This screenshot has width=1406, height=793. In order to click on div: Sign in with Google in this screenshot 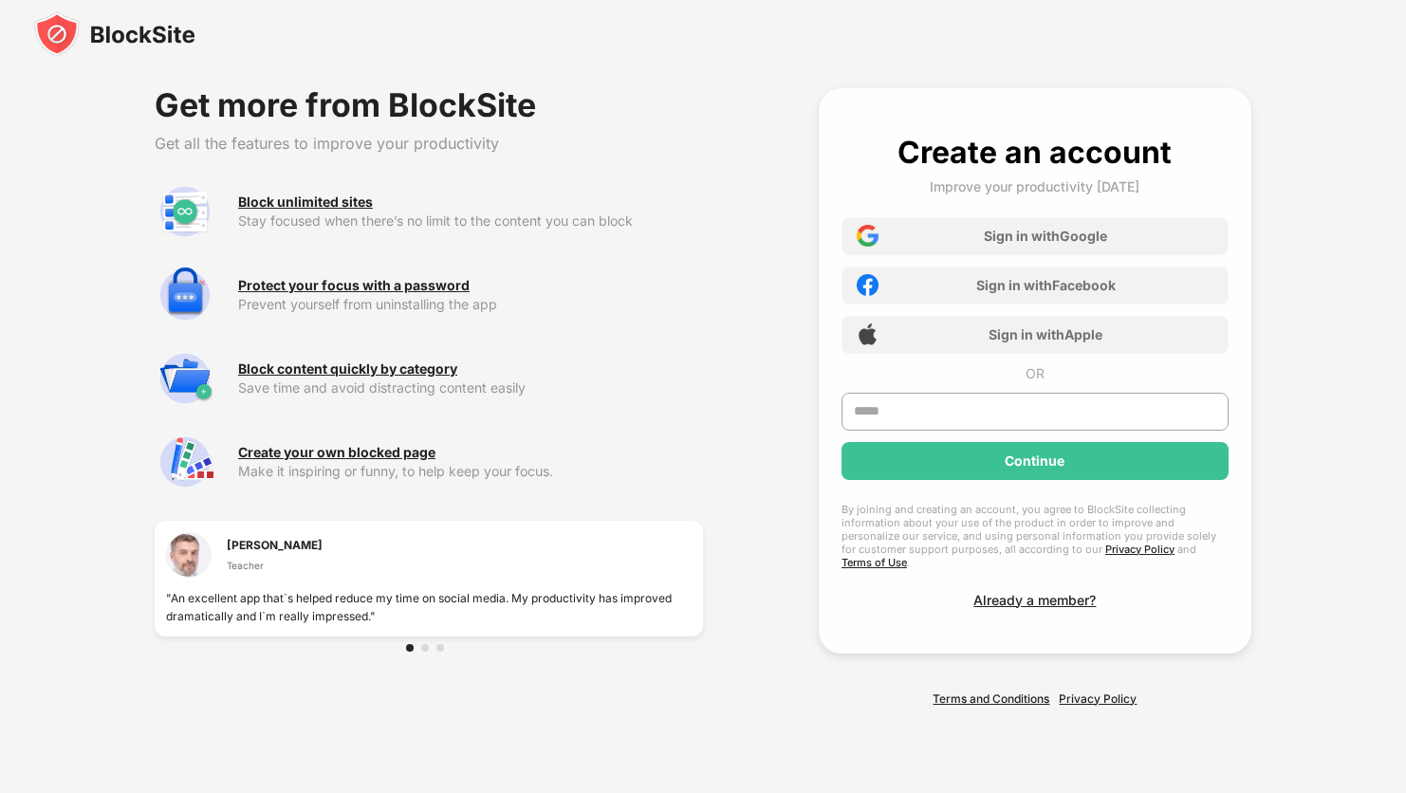, I will do `click(1046, 235)`.